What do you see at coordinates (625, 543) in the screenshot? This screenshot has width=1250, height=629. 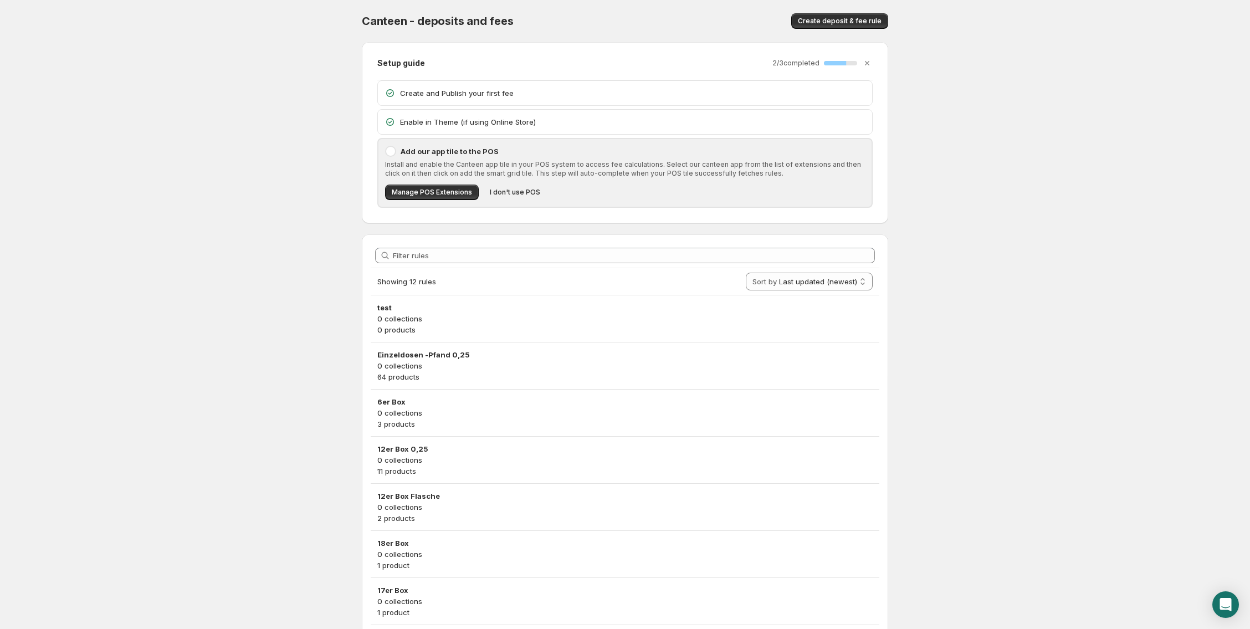 I see `h3: 18er Box` at bounding box center [625, 543].